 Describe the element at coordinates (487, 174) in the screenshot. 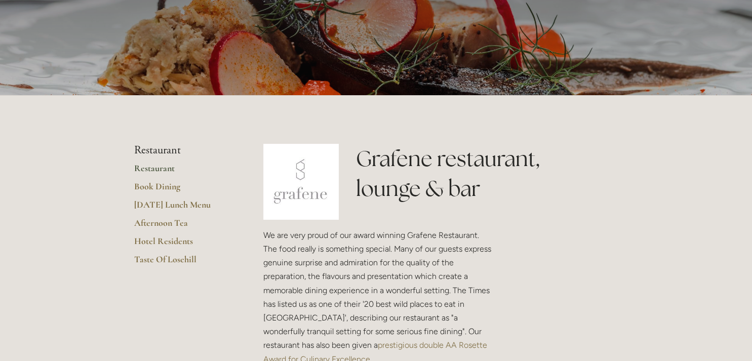

I see `h1: Grafene restaurant, lounge & bar` at that location.